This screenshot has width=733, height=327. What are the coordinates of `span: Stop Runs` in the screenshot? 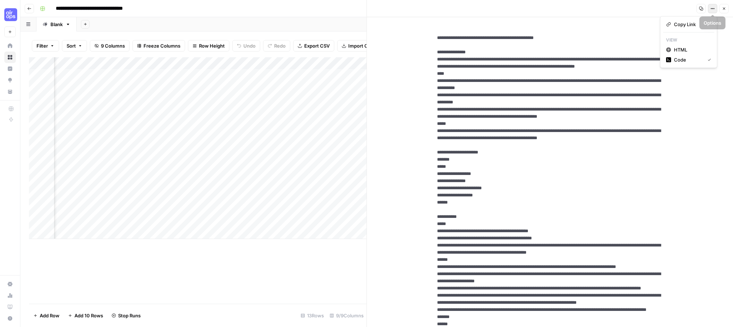 It's located at (129, 316).